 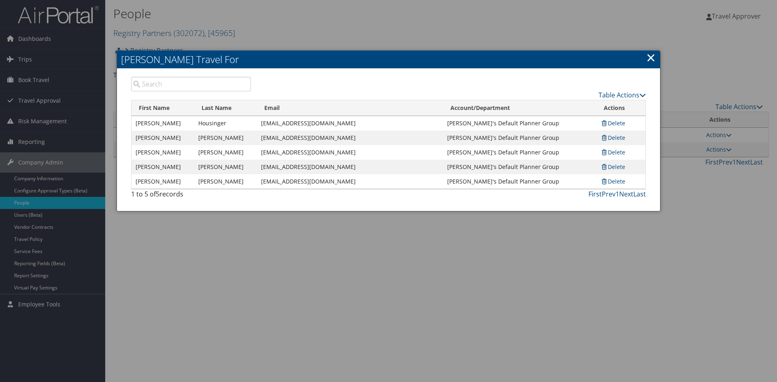 I want to click on input: Search, so click(x=191, y=84).